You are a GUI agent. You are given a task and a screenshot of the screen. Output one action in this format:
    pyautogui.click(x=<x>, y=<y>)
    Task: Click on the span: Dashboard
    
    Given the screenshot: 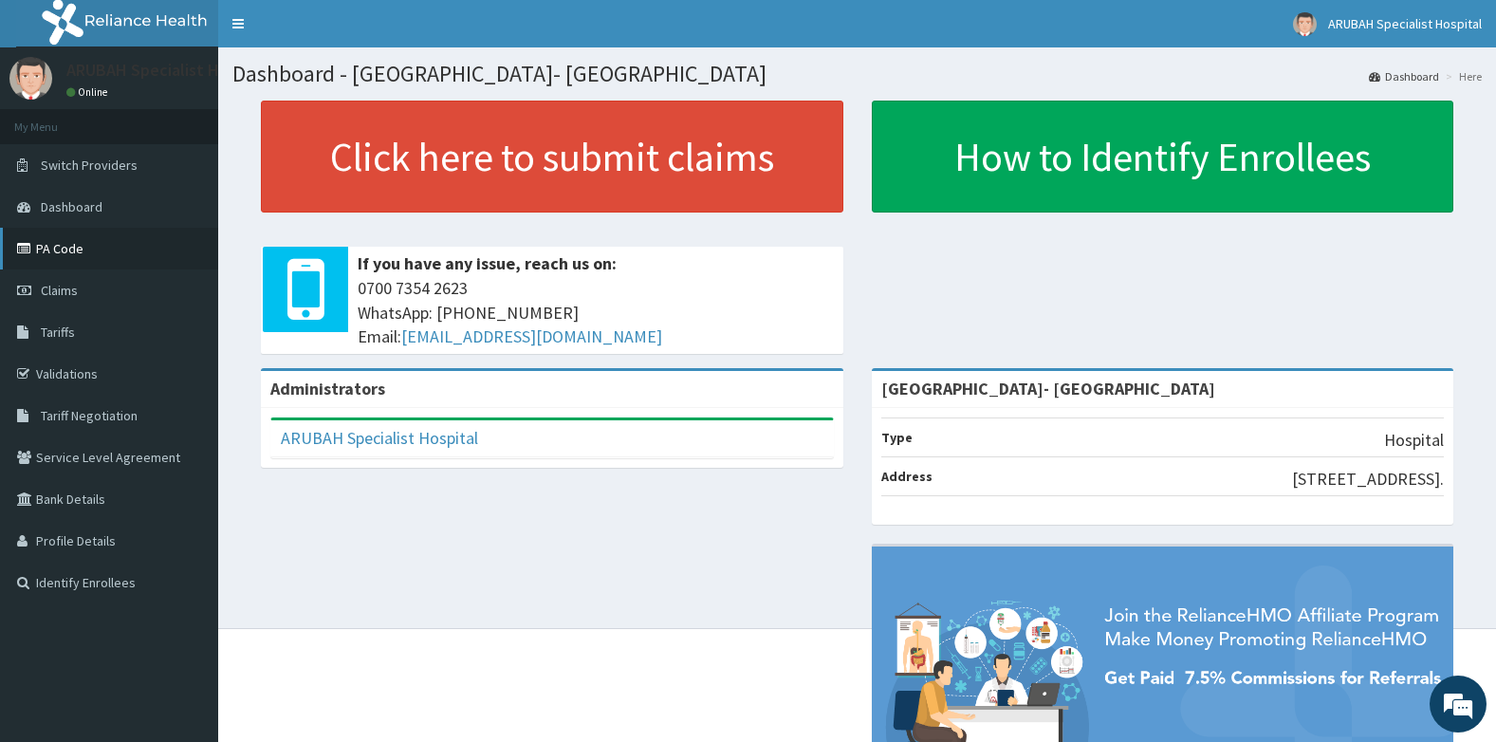 What is the action you would take?
    pyautogui.click(x=71, y=207)
    